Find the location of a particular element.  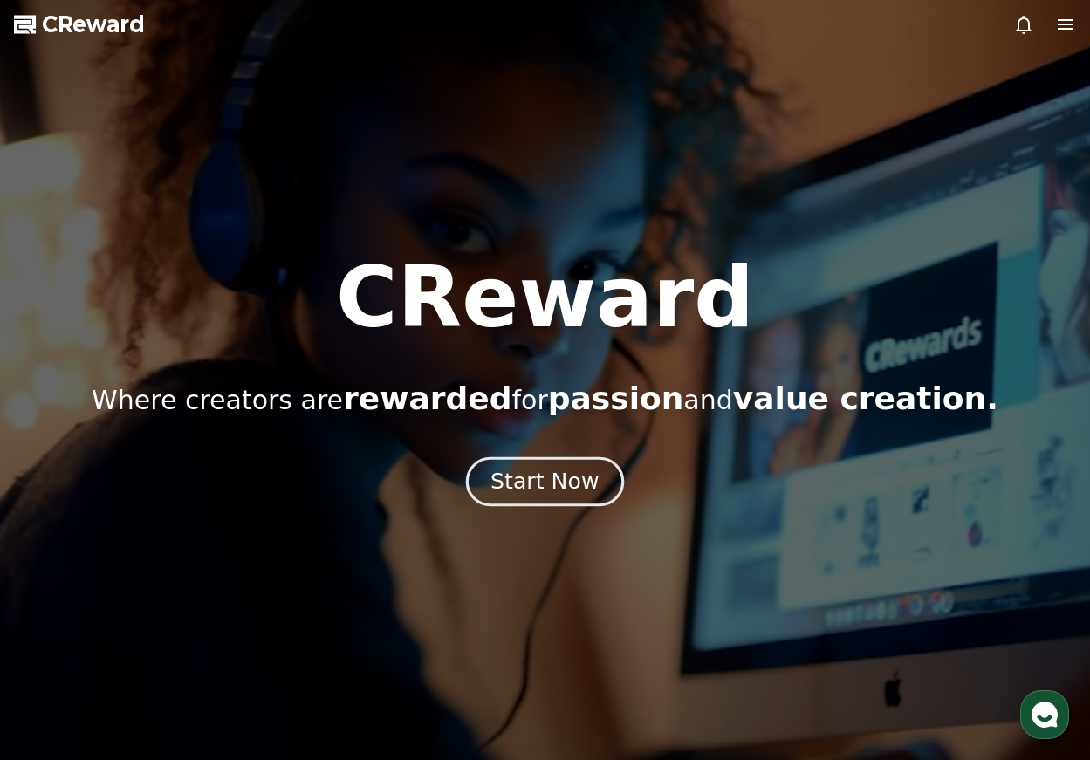

span: CReward is located at coordinates (93, 24).